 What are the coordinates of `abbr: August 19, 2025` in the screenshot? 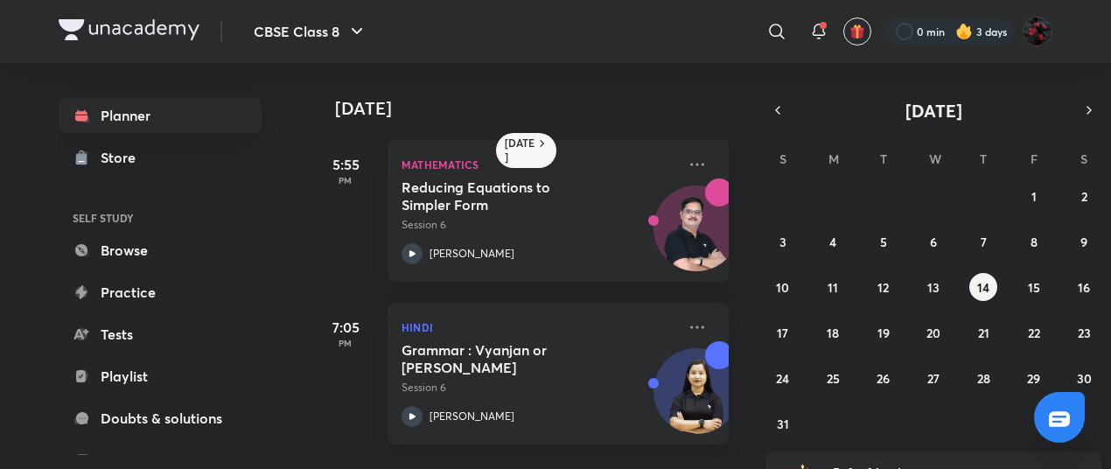 It's located at (884, 332).